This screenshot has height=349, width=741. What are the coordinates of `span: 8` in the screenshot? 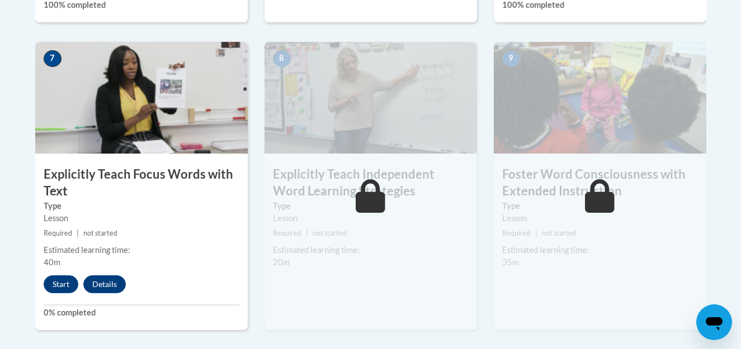 It's located at (282, 59).